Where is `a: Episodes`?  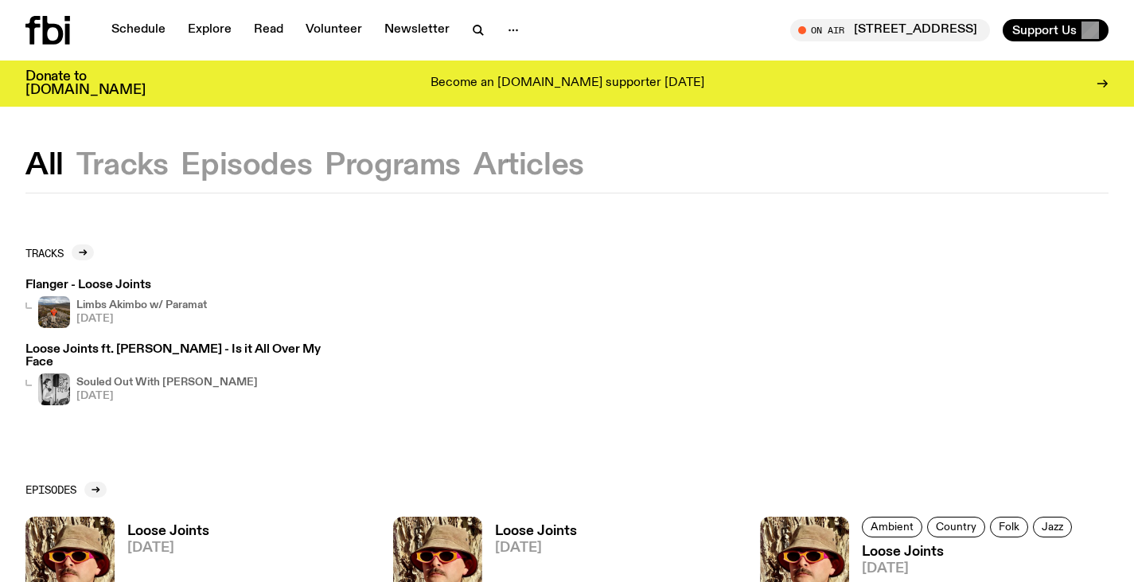
a: Episodes is located at coordinates (66, 489).